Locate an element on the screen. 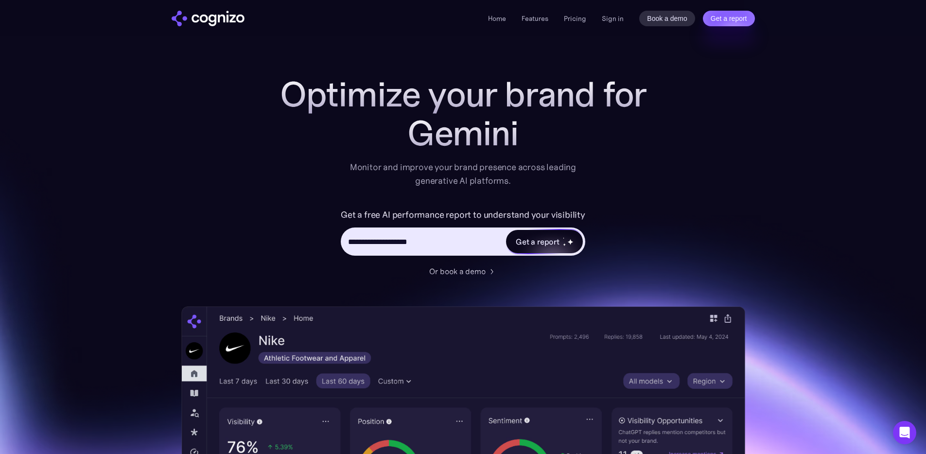 The height and width of the screenshot is (454, 926). div: Get a report is located at coordinates (538, 242).